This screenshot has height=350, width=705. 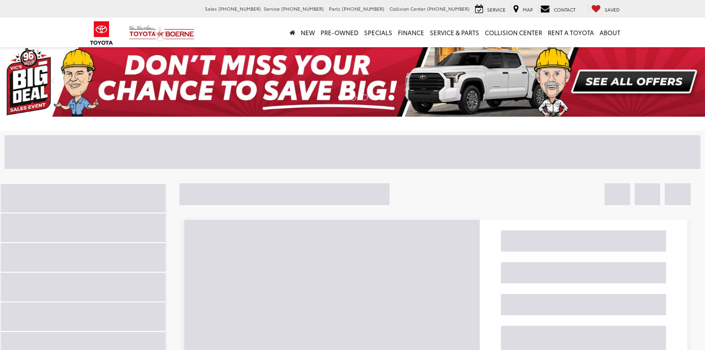 I want to click on span: Saved, so click(x=612, y=9).